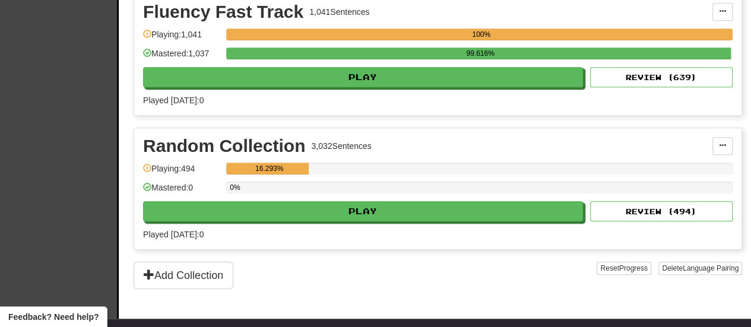 The width and height of the screenshot is (751, 327). I want to click on button: DeleteLanguage Pairing, so click(699, 268).